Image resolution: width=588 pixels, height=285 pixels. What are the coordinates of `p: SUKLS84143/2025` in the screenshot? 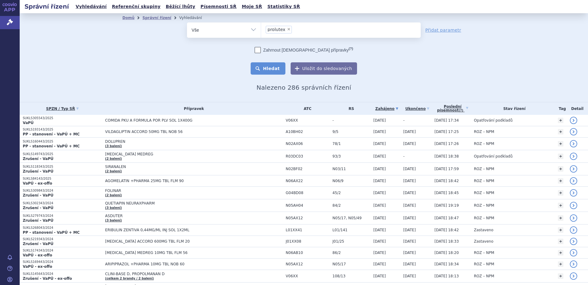 It's located at (62, 179).